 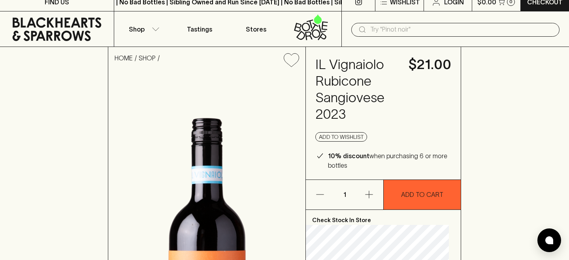 What do you see at coordinates (199, 29) in the screenshot?
I see `p: Tastings` at bounding box center [199, 29].